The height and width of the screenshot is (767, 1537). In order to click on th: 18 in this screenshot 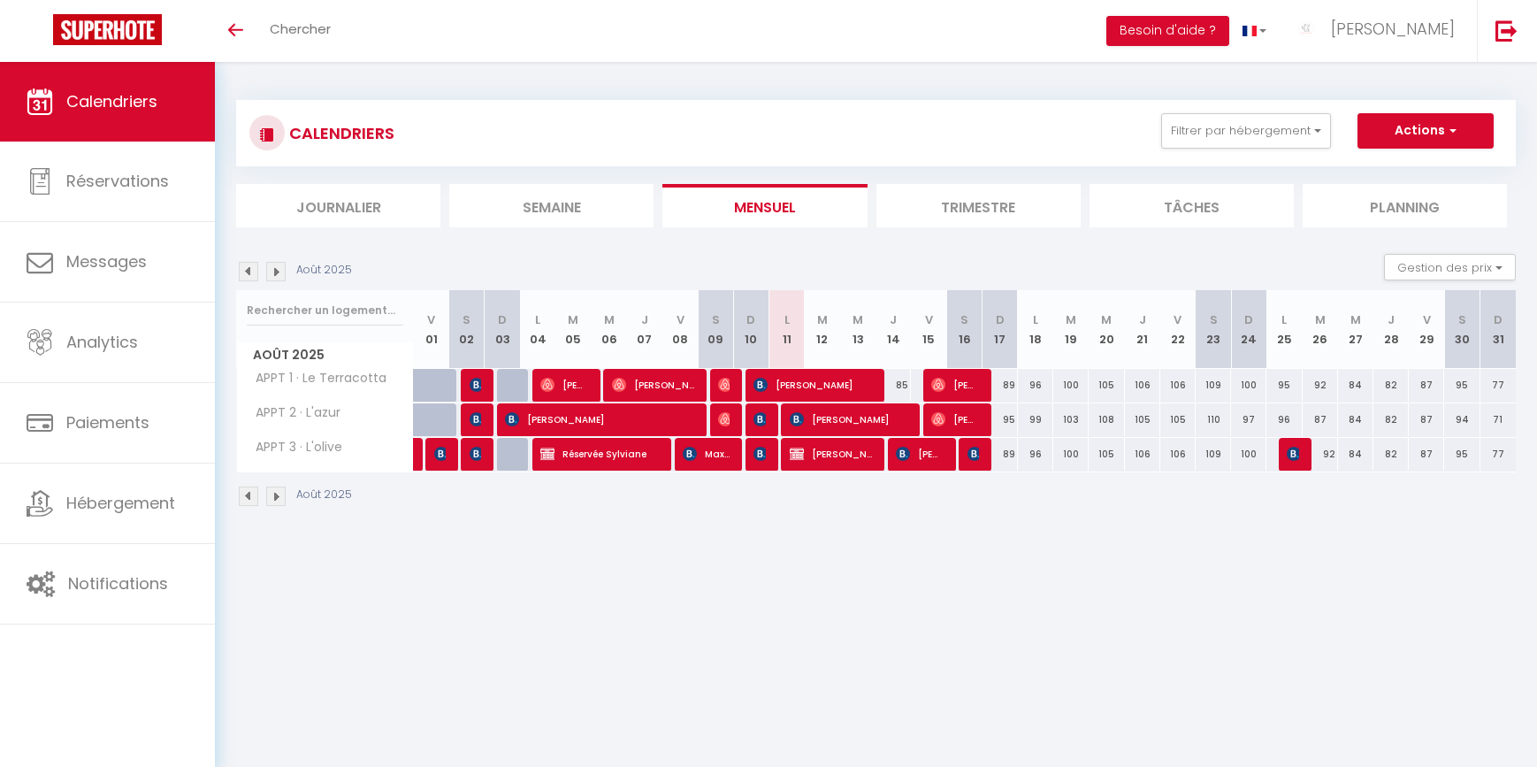, I will do `click(1036, 329)`.